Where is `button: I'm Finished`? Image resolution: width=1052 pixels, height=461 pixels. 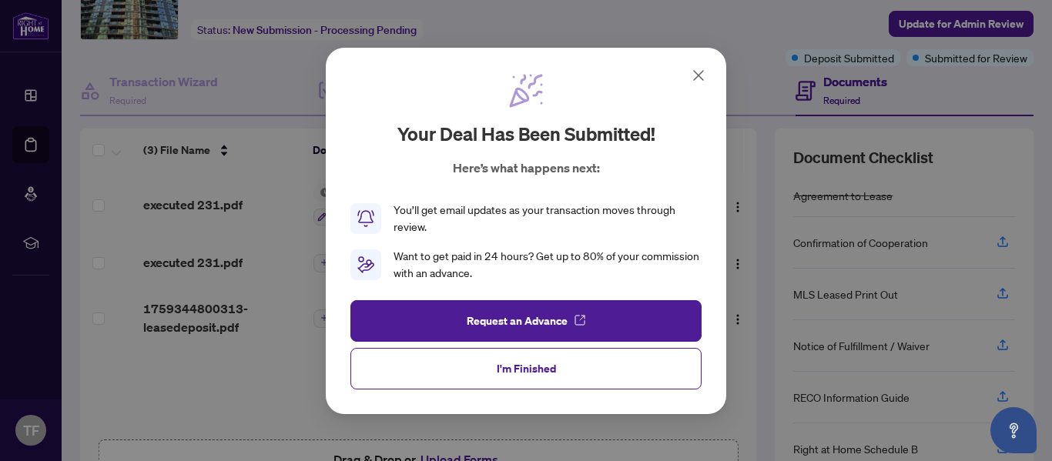
button: I'm Finished is located at coordinates (526, 368).